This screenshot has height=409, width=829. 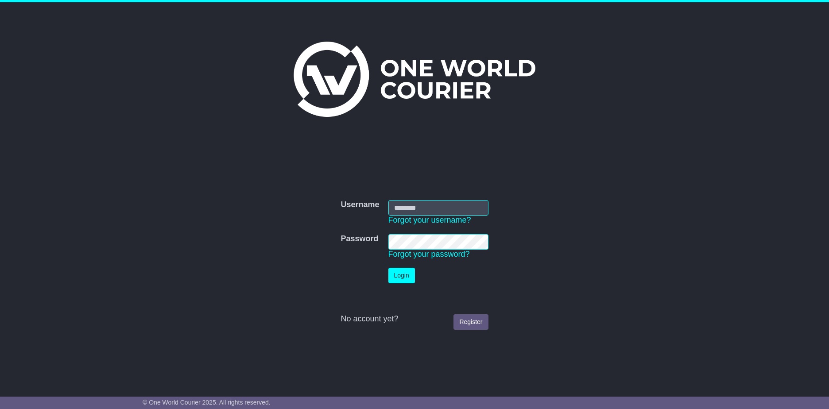 I want to click on a: Register, so click(x=471, y=322).